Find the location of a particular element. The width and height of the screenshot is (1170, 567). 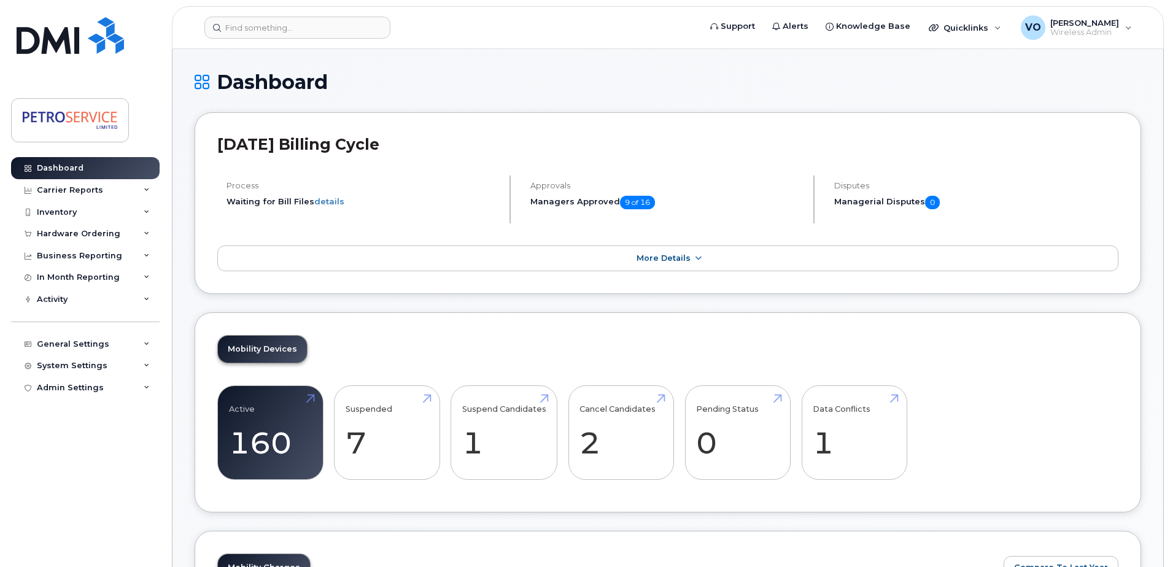

a: Mobility Devices is located at coordinates (262, 349).